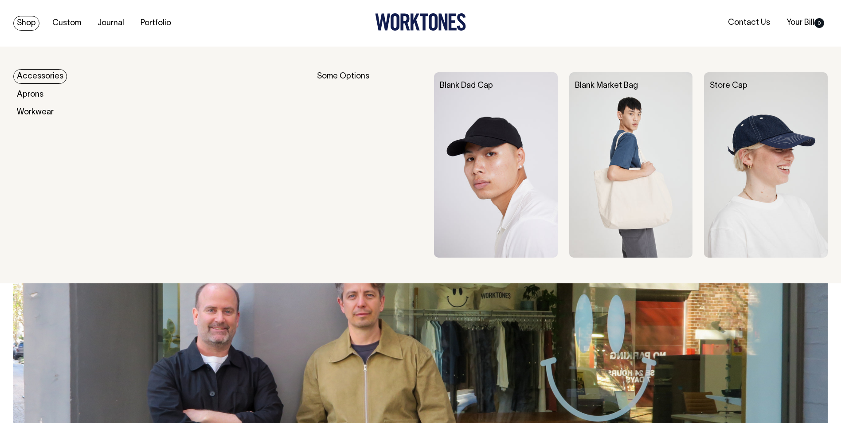  I want to click on a: Journal, so click(111, 23).